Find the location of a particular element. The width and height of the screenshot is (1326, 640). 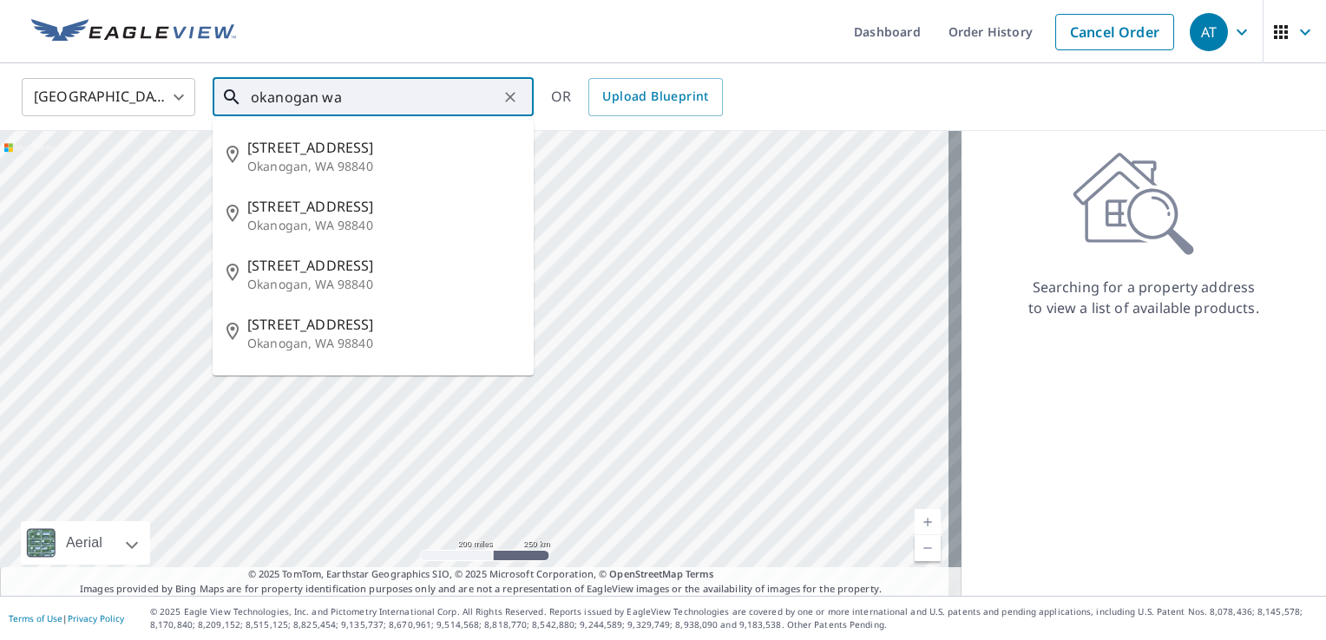

a: Terms is located at coordinates (699, 574).